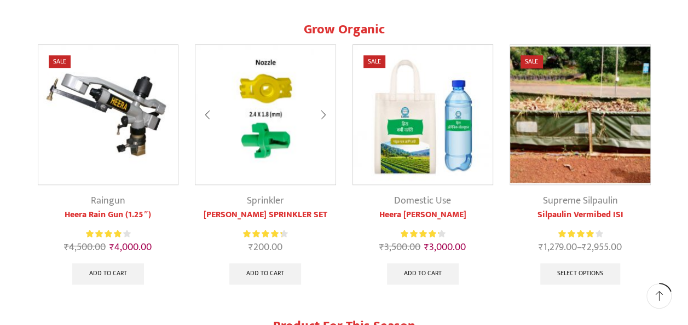 This screenshot has width=688, height=325. What do you see at coordinates (130, 247) in the screenshot?
I see `bdi: 4,000.00` at bounding box center [130, 247].